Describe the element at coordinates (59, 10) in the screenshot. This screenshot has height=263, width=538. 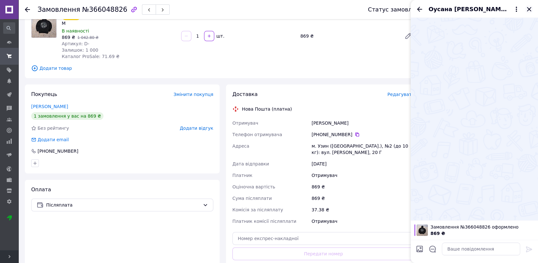
I see `span: Замовлення` at that location.